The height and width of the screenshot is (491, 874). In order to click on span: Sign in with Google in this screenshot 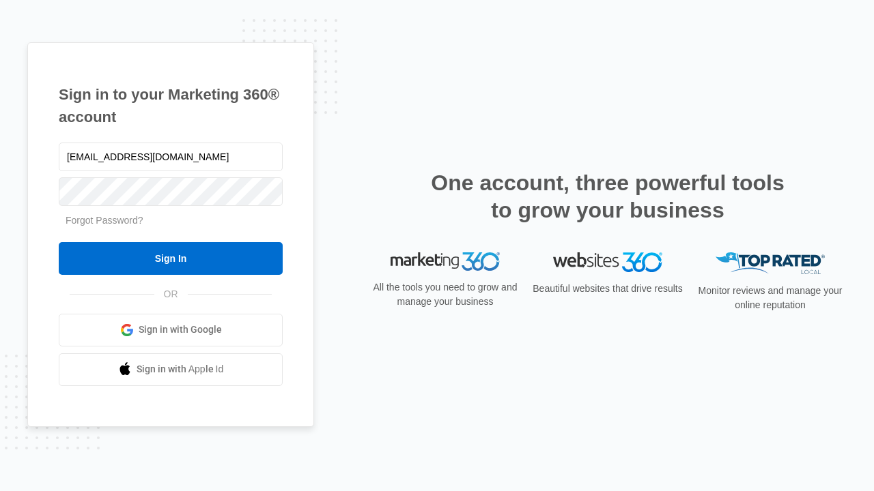, I will do `click(180, 330)`.